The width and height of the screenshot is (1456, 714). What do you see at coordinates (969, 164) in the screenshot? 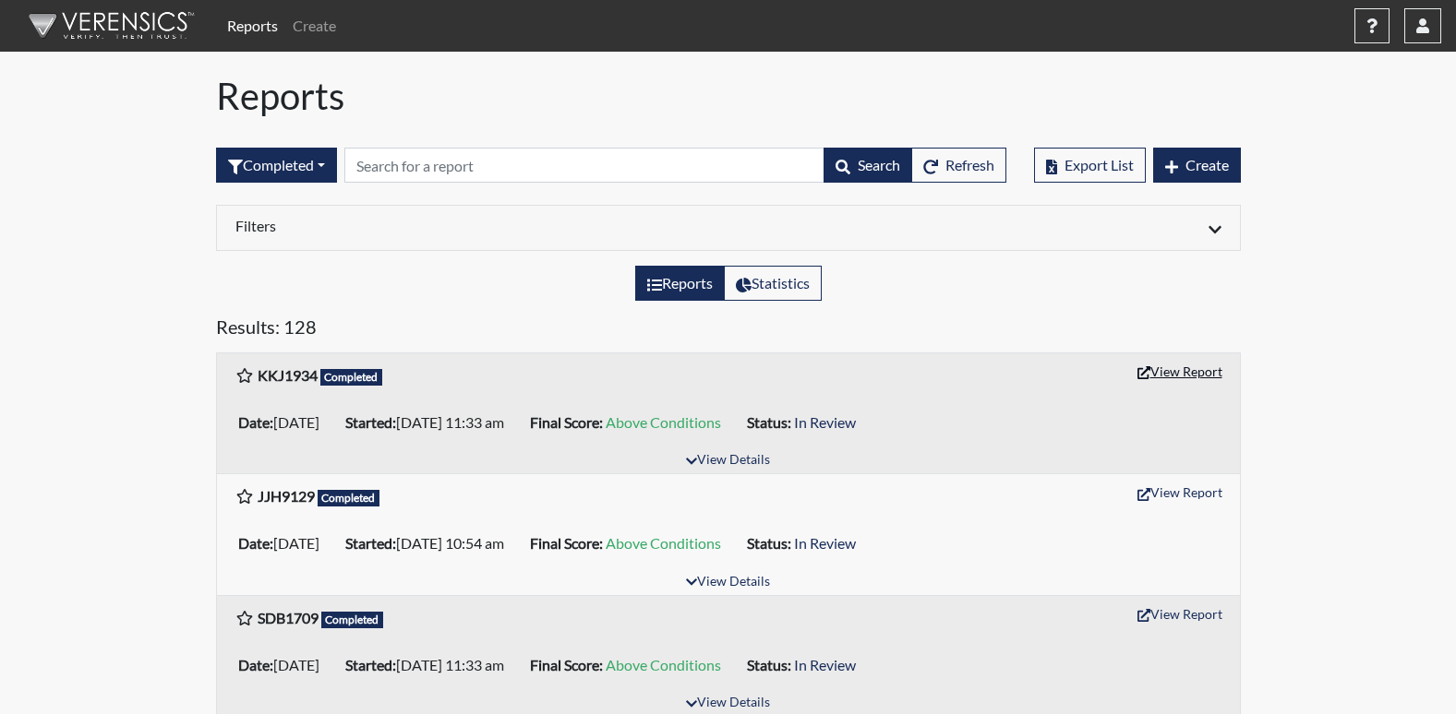
I see `span: Refresh` at bounding box center [969, 164].